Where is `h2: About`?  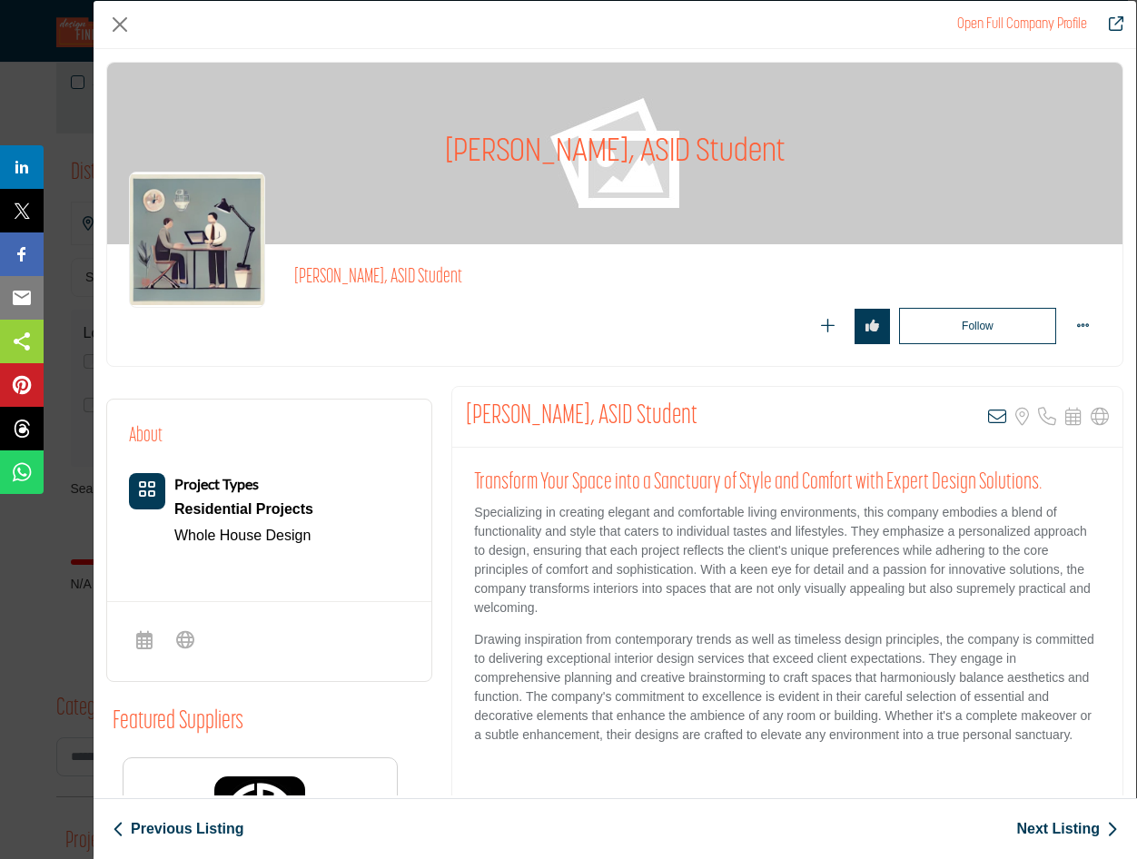 h2: About is located at coordinates (145, 436).